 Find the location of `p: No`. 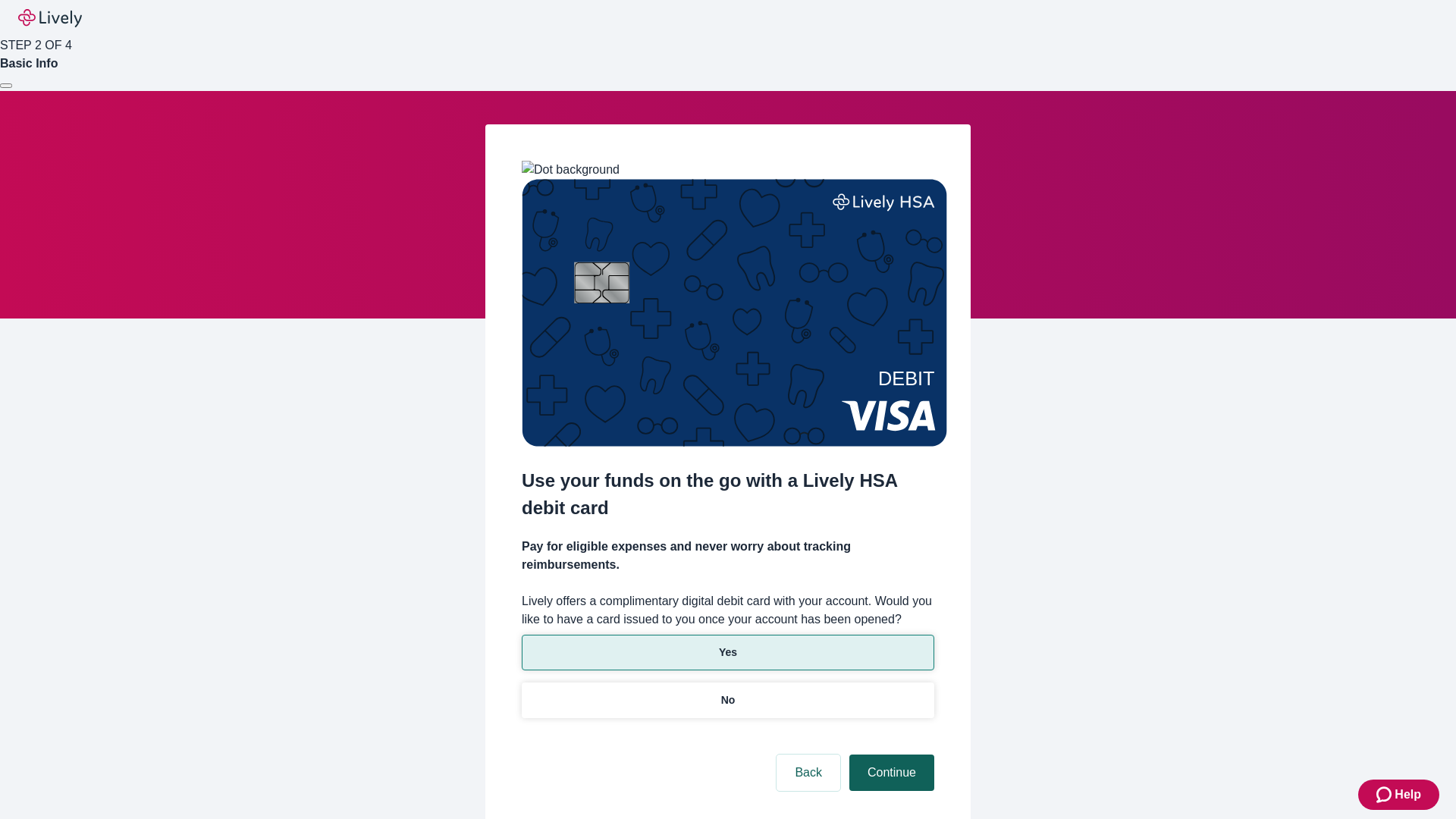

p: No is located at coordinates (728, 701).